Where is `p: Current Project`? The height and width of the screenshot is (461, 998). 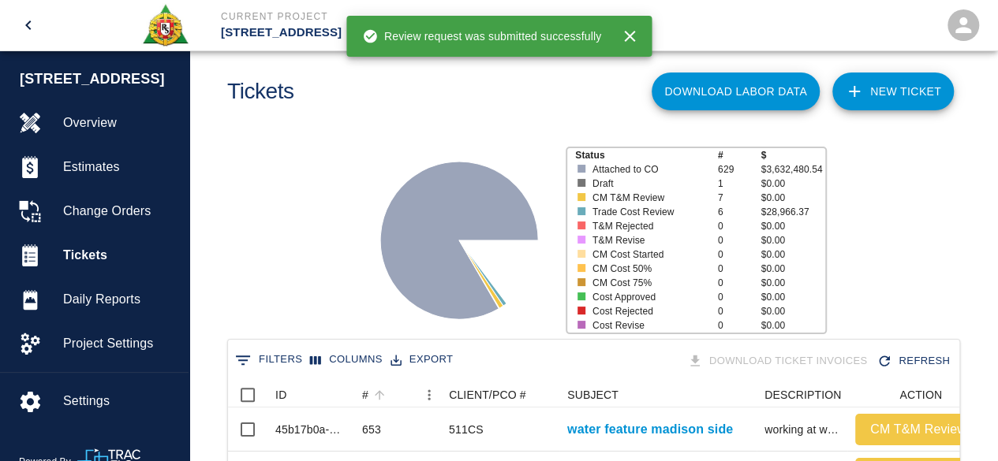 p: Current Project is located at coordinates (402, 17).